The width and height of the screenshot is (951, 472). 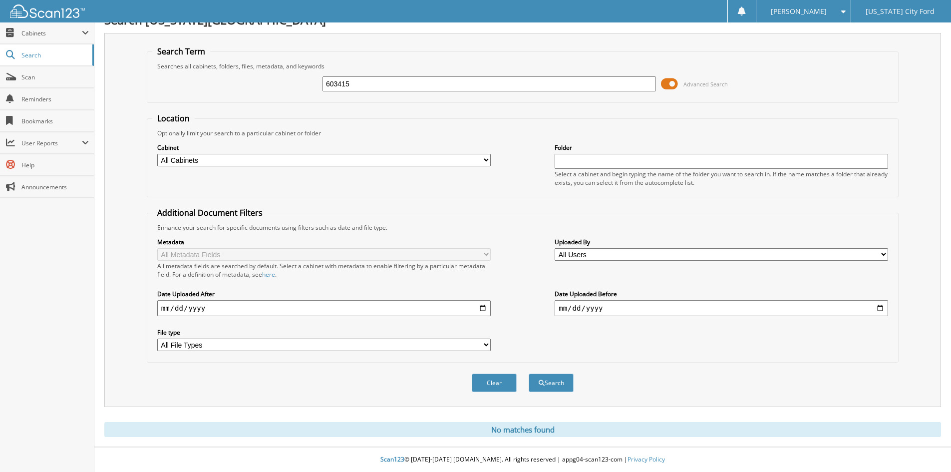 What do you see at coordinates (324, 242) in the screenshot?
I see `label: Metadata` at bounding box center [324, 242].